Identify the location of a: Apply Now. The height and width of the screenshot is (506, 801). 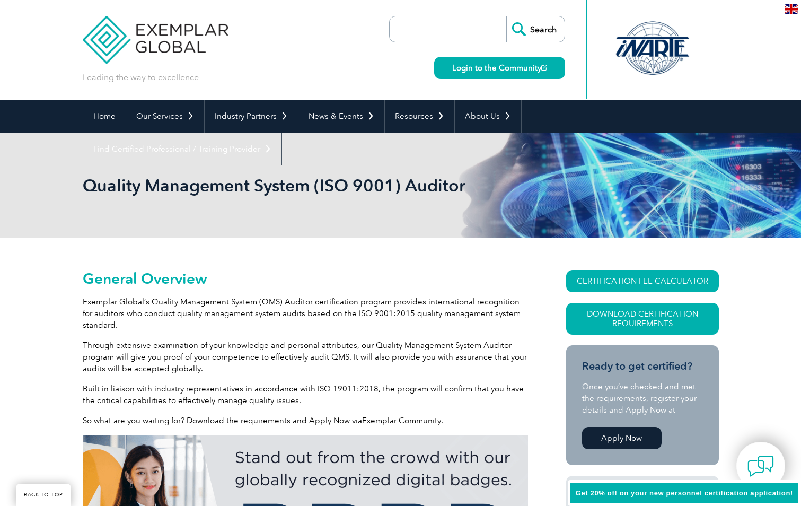
(622, 438).